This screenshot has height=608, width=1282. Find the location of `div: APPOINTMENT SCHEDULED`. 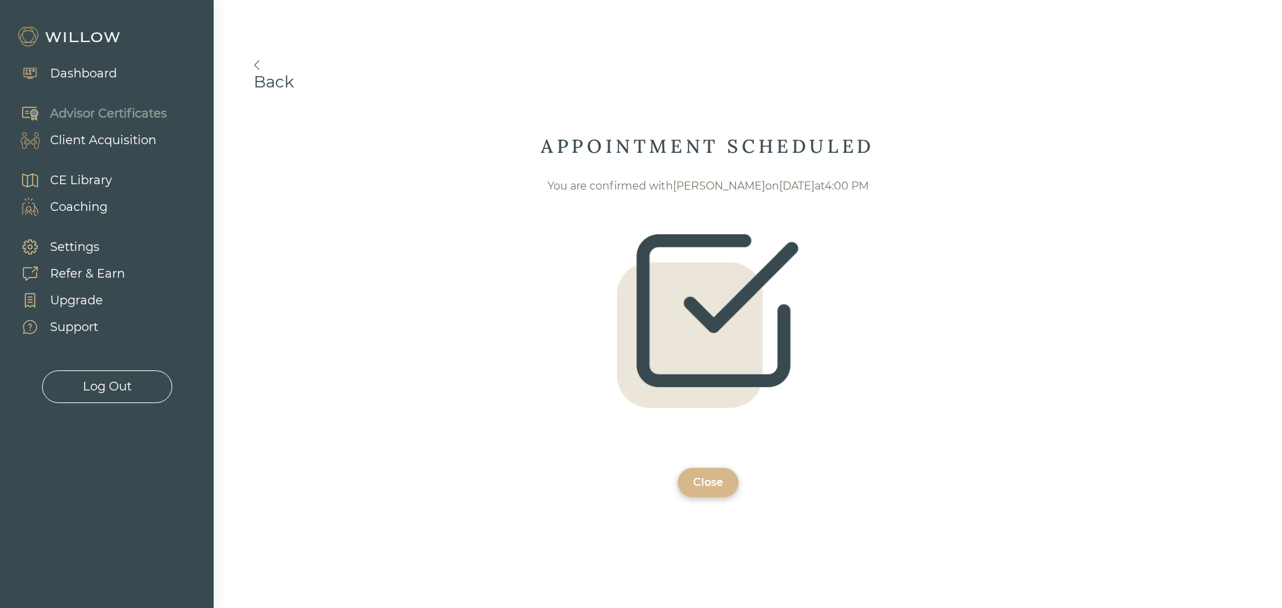

div: APPOINTMENT SCHEDULED is located at coordinates (708, 146).